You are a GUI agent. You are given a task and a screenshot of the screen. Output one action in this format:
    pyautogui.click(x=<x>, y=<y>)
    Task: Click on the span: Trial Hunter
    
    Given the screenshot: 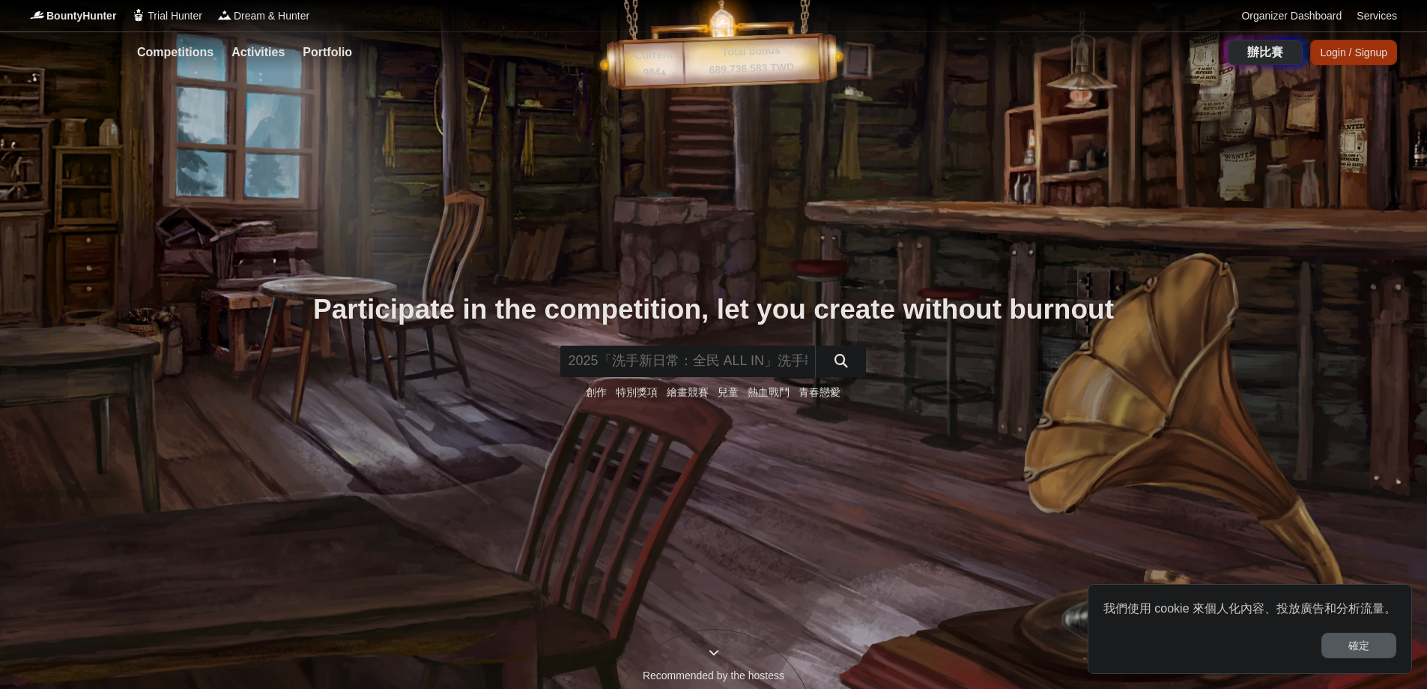 What is the action you would take?
    pyautogui.click(x=175, y=16)
    